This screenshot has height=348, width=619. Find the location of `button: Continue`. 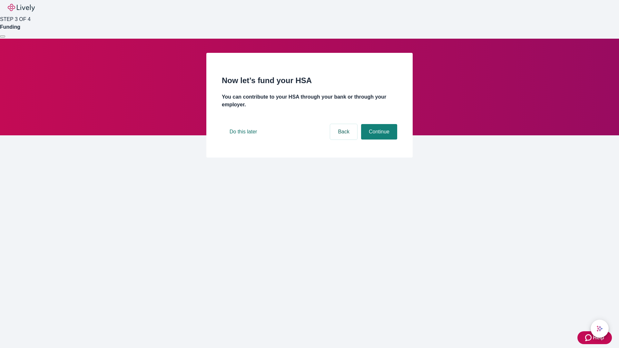

button: Continue is located at coordinates (379, 132).